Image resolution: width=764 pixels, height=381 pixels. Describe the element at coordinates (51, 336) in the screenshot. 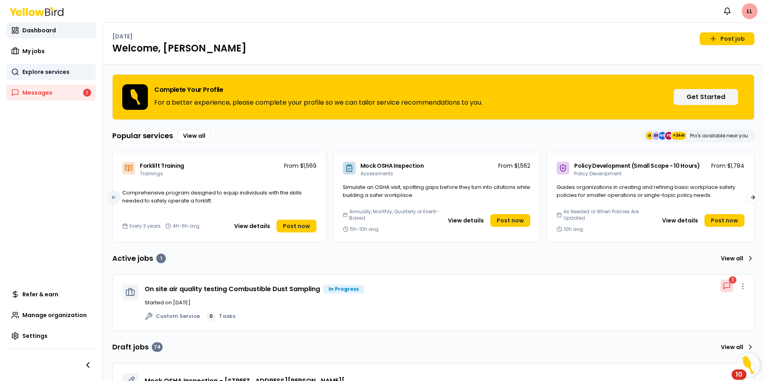

I see `a: Settings` at that location.